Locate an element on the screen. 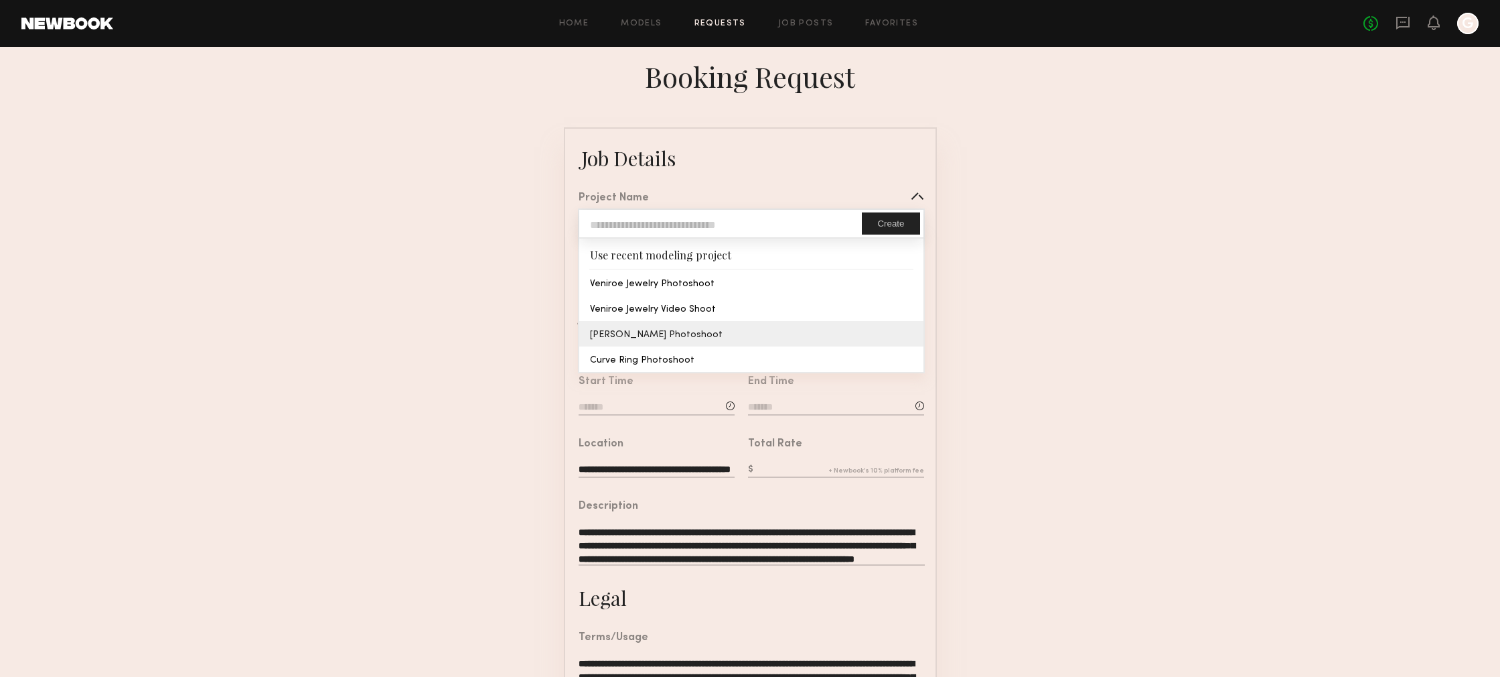 The height and width of the screenshot is (677, 1500). a: G is located at coordinates (1468, 23).